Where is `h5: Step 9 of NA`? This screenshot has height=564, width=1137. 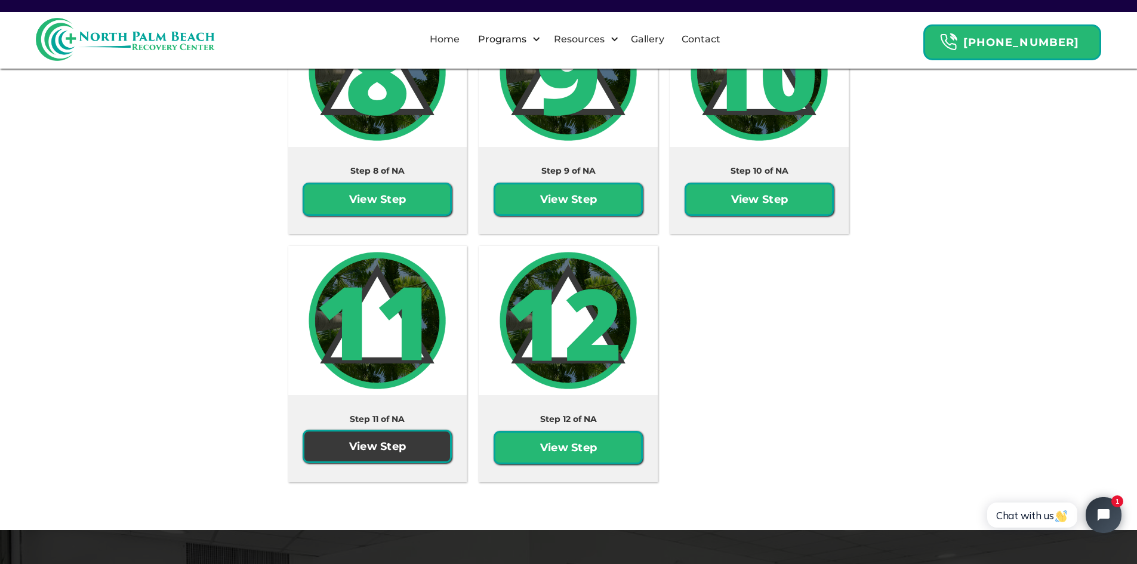 h5: Step 9 of NA is located at coordinates (568, 171).